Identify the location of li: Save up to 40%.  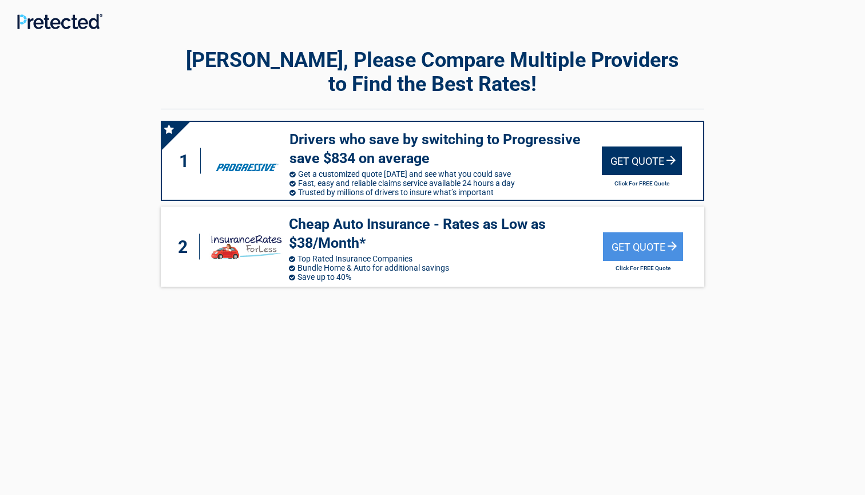
(446, 277).